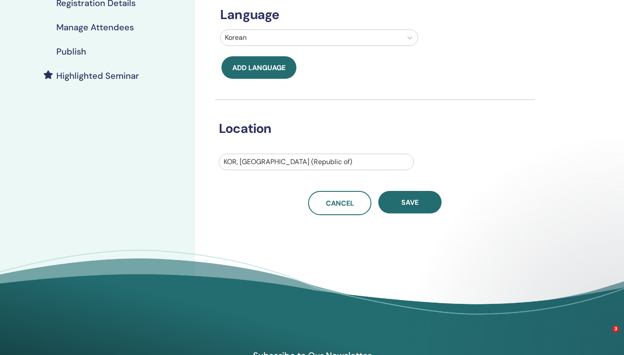 The height and width of the screenshot is (355, 624). What do you see at coordinates (340, 203) in the screenshot?
I see `a: Cancel` at bounding box center [340, 203].